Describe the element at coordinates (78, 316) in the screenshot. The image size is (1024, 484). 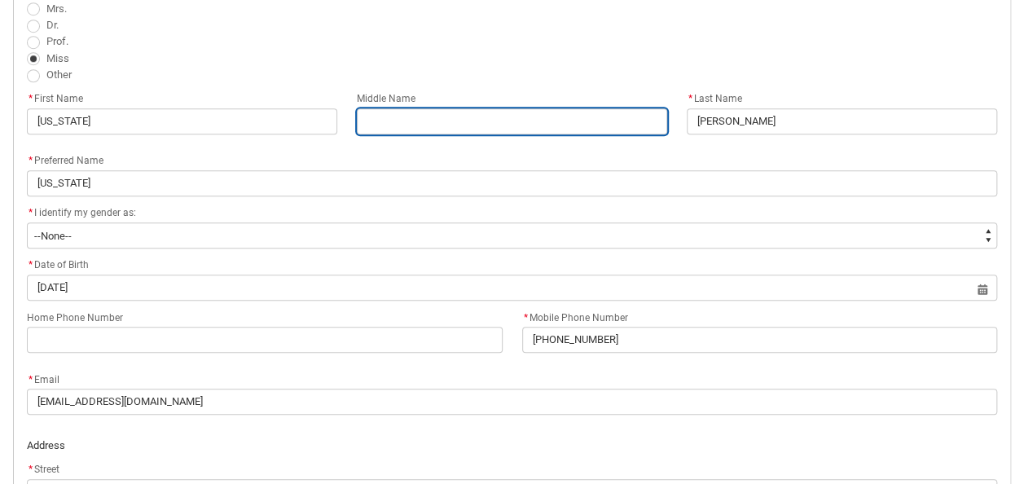
I see `label: Home Phone Number` at that location.